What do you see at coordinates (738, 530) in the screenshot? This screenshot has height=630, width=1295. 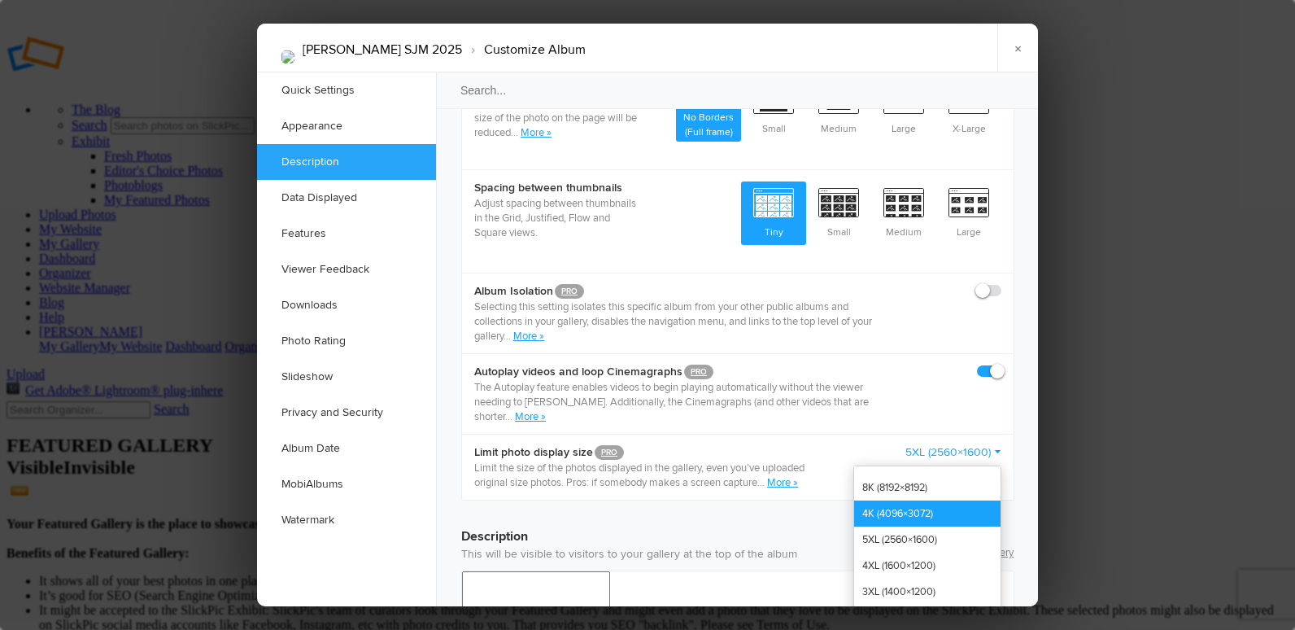 I see `h3: Description` at bounding box center [738, 530].